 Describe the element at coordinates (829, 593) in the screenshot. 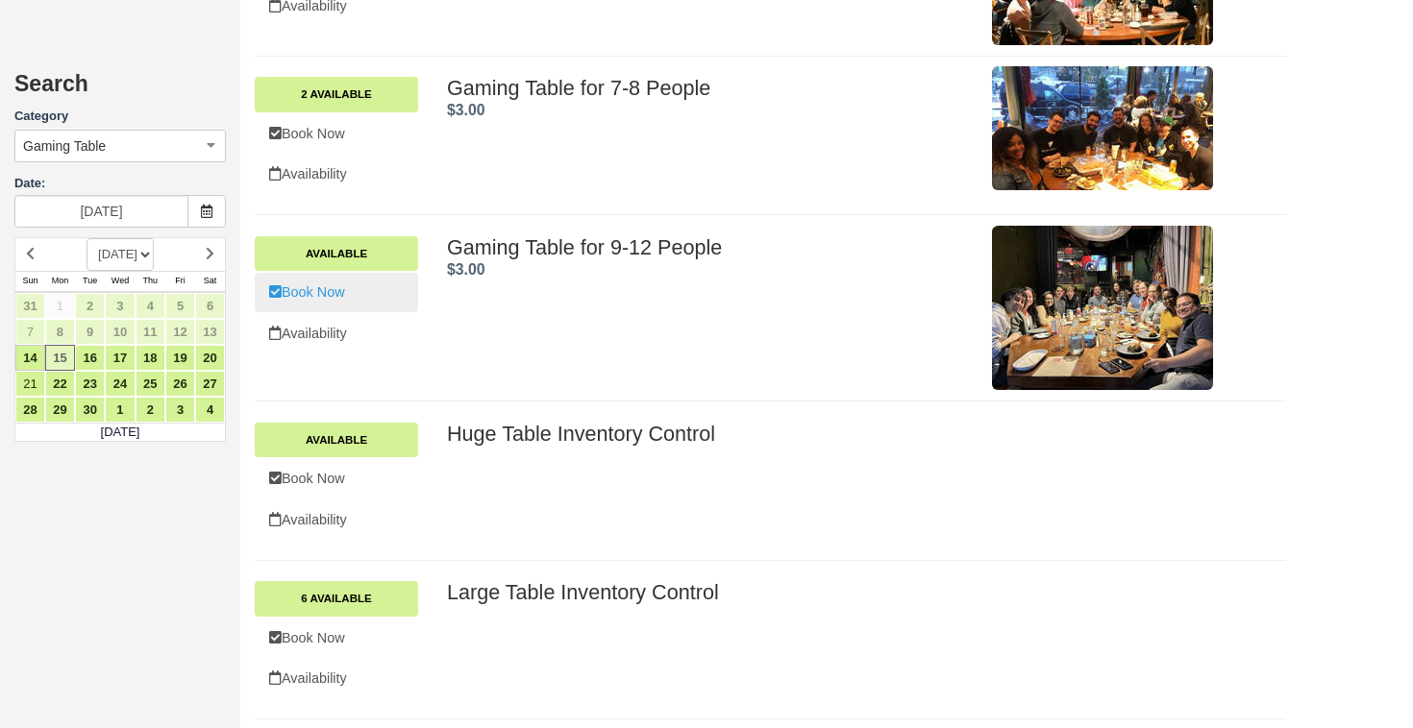

I see `h2: Large Table Inventory Control` at that location.